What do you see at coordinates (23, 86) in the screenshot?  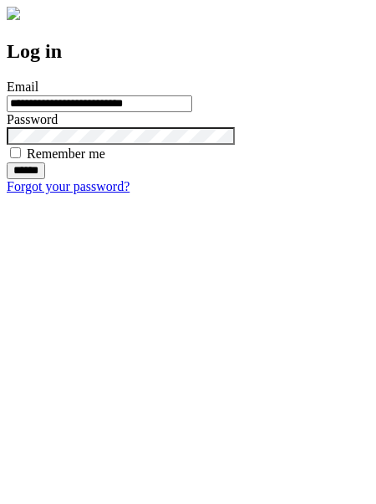 I see `label: Email` at bounding box center [23, 86].